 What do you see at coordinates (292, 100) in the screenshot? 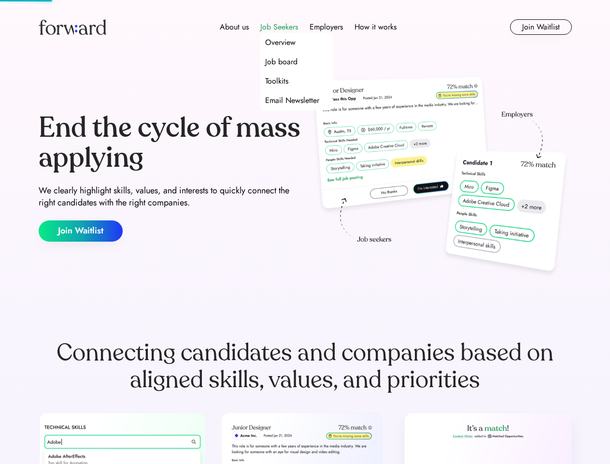
I see `div: Email Newsletter` at bounding box center [292, 100].